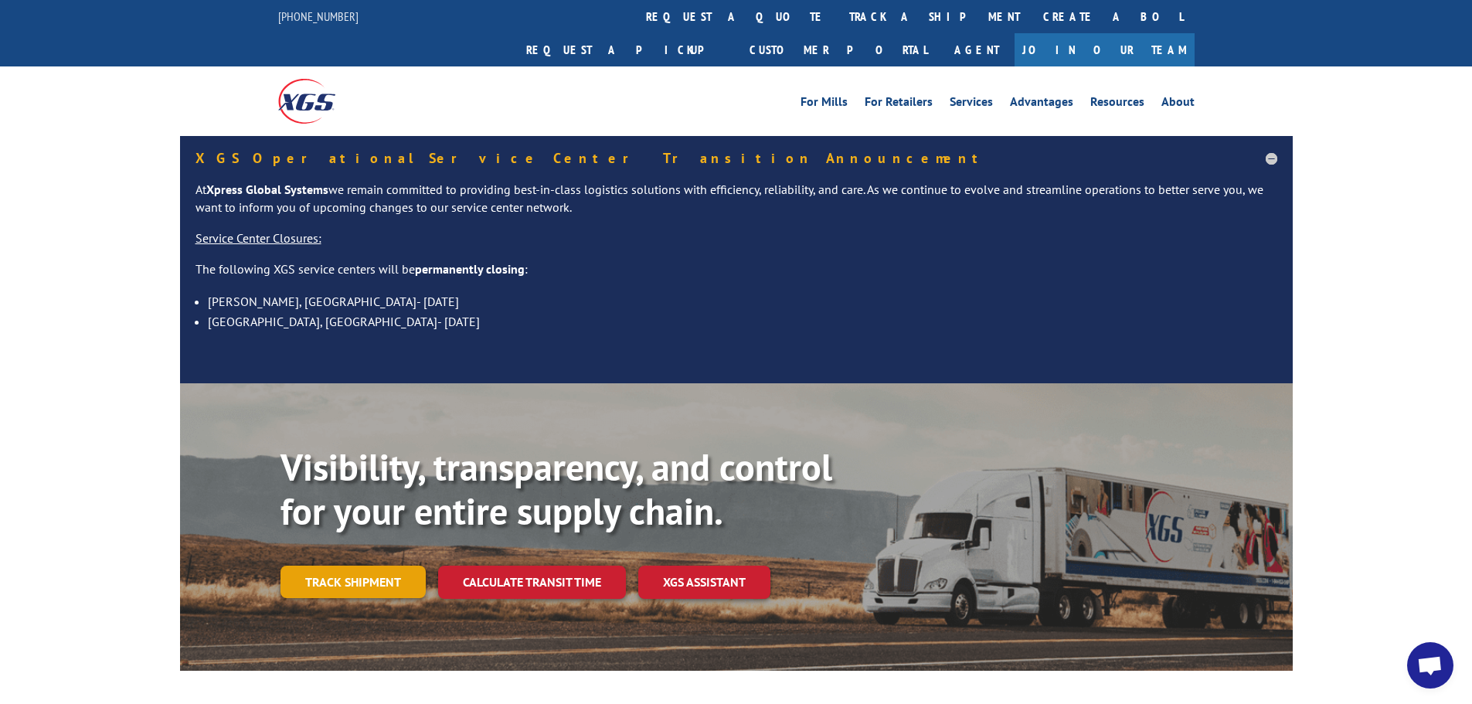 The width and height of the screenshot is (1472, 704). I want to click on a: Services, so click(971, 104).